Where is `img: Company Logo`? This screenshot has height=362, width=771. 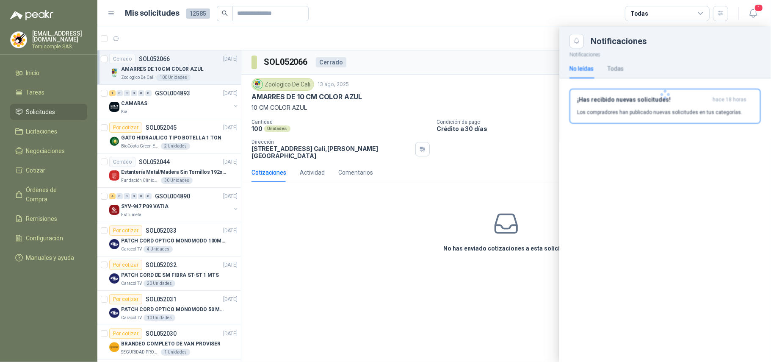
img: Company Logo is located at coordinates (19, 40).